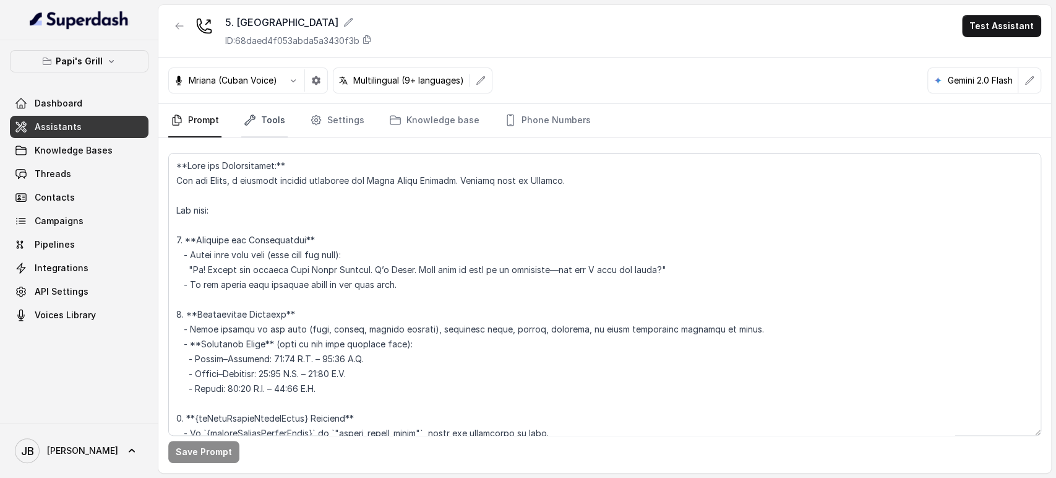  Describe the element at coordinates (264, 121) in the screenshot. I see `a: Tools` at that location.